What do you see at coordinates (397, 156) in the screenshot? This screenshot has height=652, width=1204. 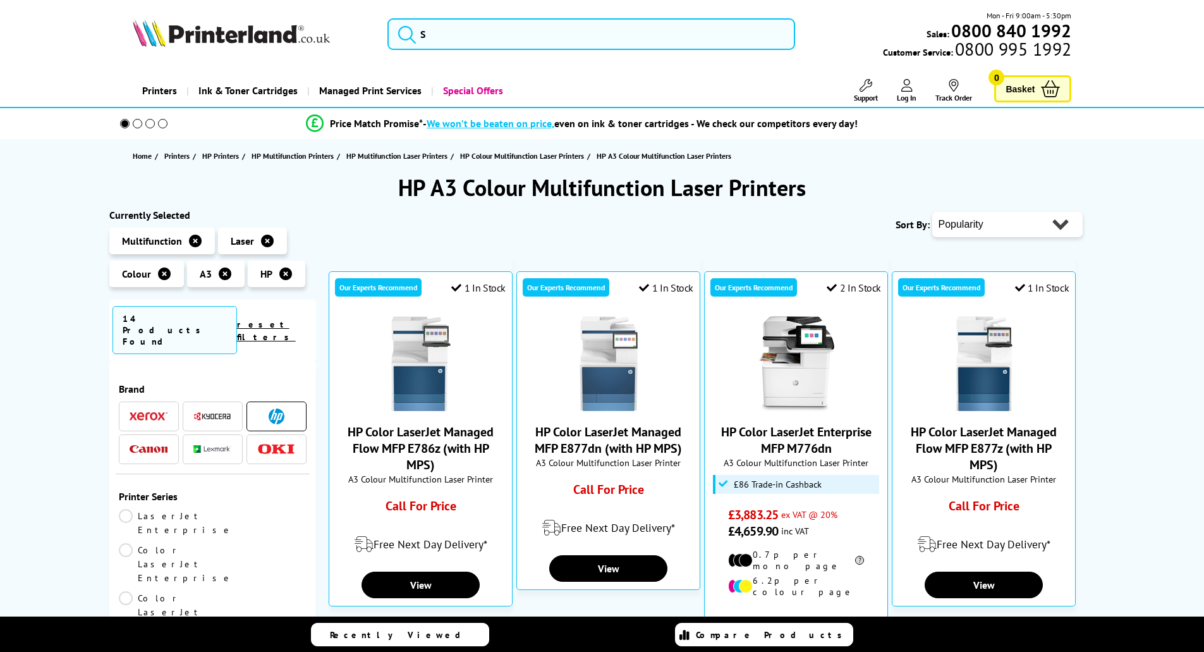 I see `span: HP Multifunction Laser Printers` at bounding box center [397, 156].